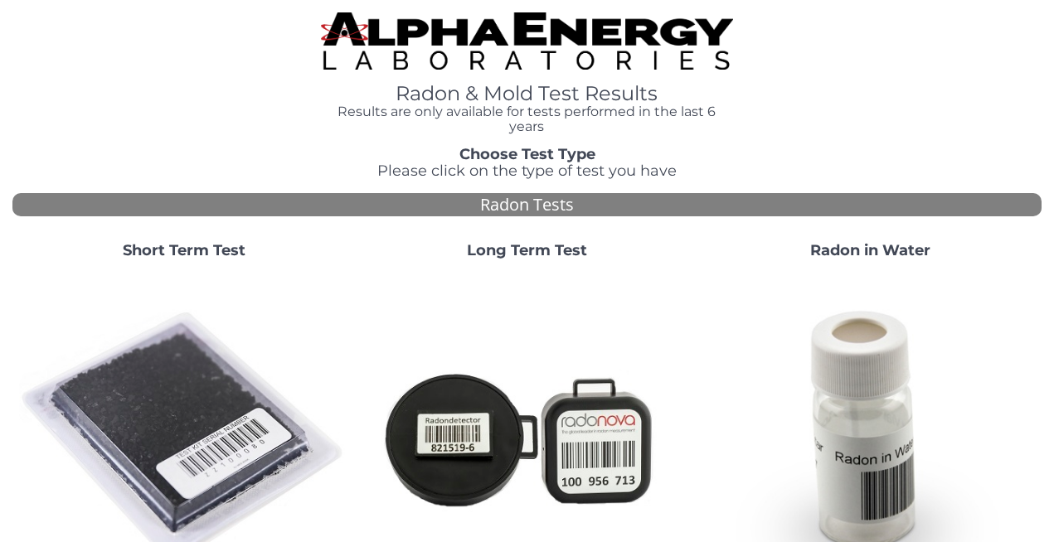 The height and width of the screenshot is (542, 1054). What do you see at coordinates (526, 41) in the screenshot?
I see `img: TightCrop.jpg` at bounding box center [526, 41].